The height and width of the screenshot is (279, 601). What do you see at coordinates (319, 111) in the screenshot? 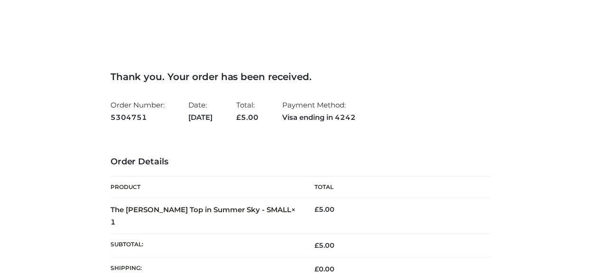
I see `li: Payment Method:` at bounding box center [319, 111].